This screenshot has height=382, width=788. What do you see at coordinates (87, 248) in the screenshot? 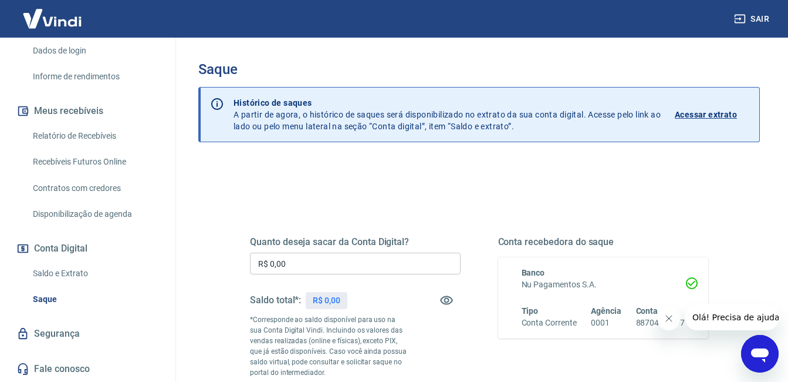
I see `button: Conta Digital` at bounding box center [87, 248].